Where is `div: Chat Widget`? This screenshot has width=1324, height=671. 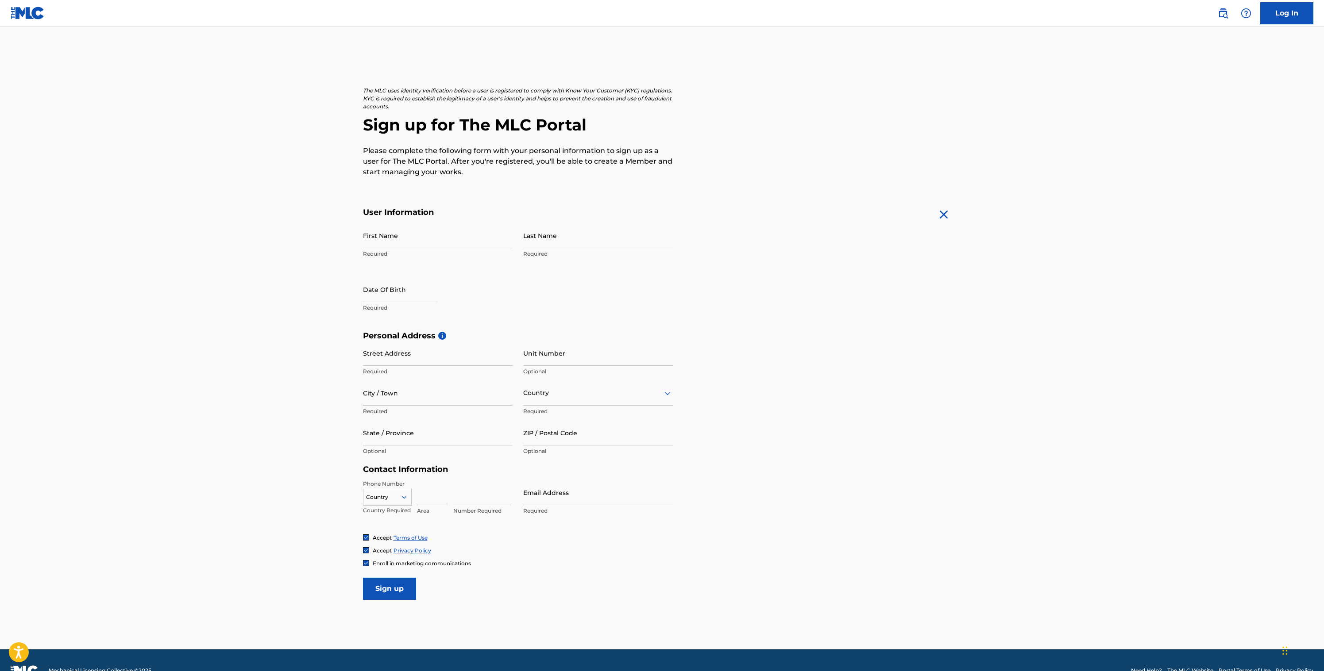
div: Chat Widget is located at coordinates (1302, 650).